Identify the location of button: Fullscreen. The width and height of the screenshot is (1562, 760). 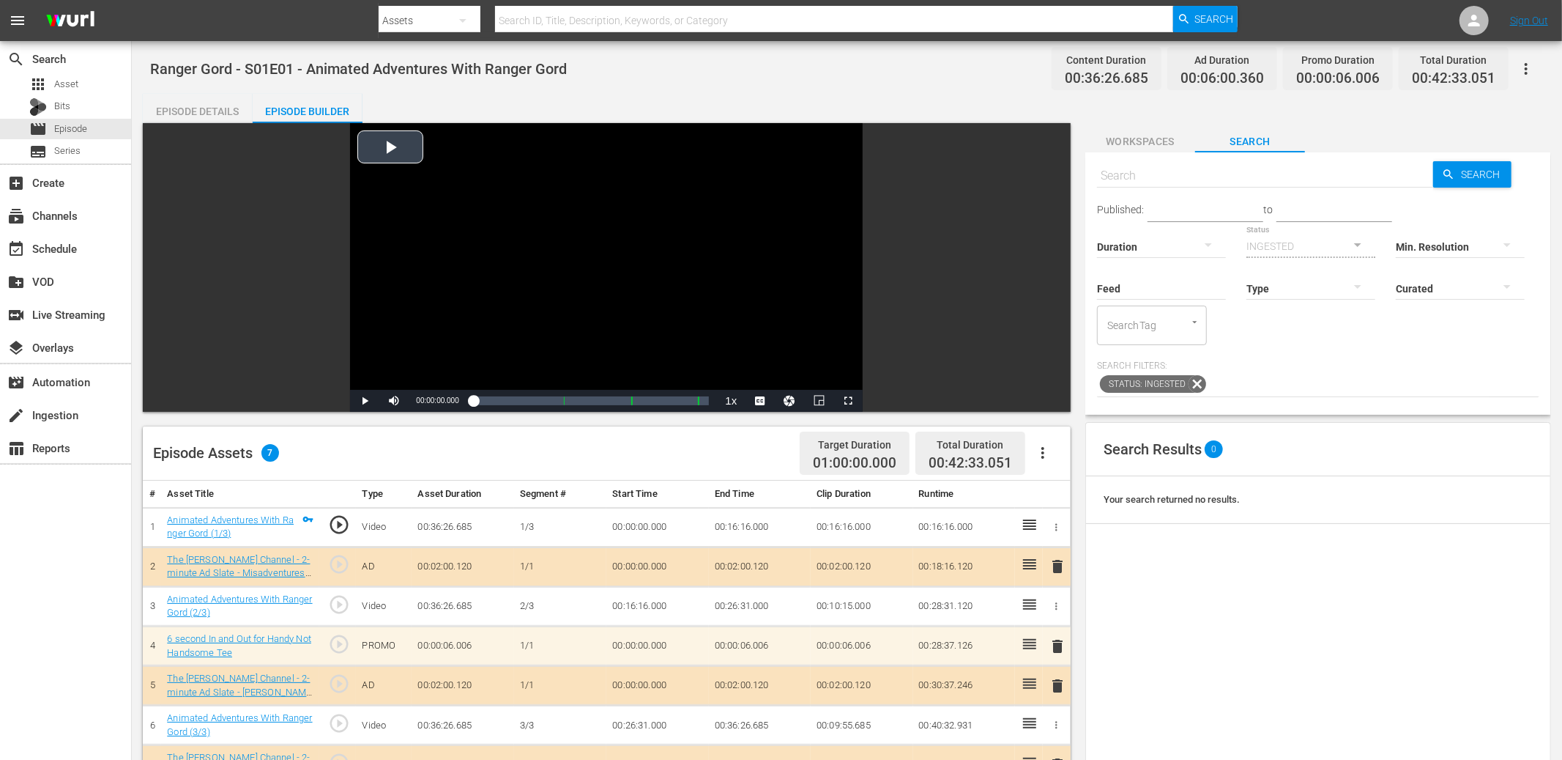
(848, 401).